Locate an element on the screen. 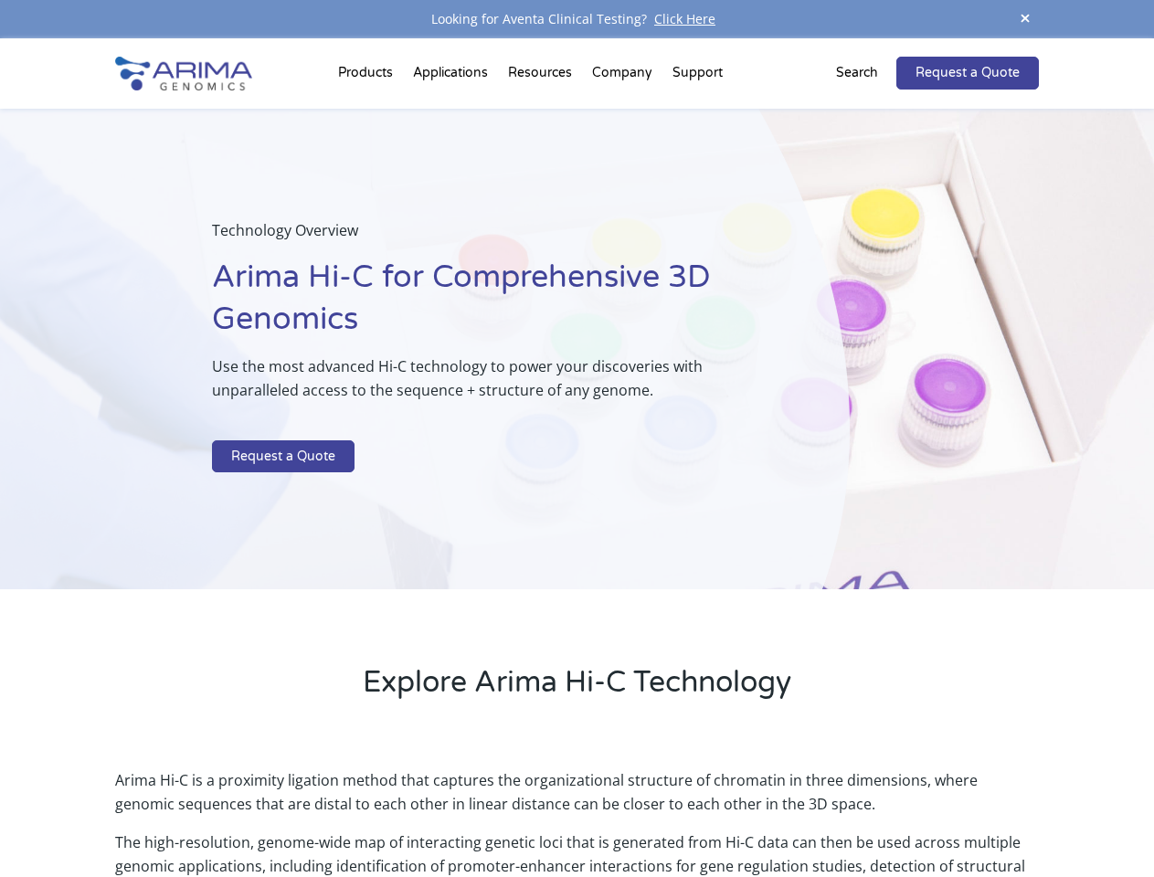 The height and width of the screenshot is (877, 1154). a: Click Here is located at coordinates (684, 18).